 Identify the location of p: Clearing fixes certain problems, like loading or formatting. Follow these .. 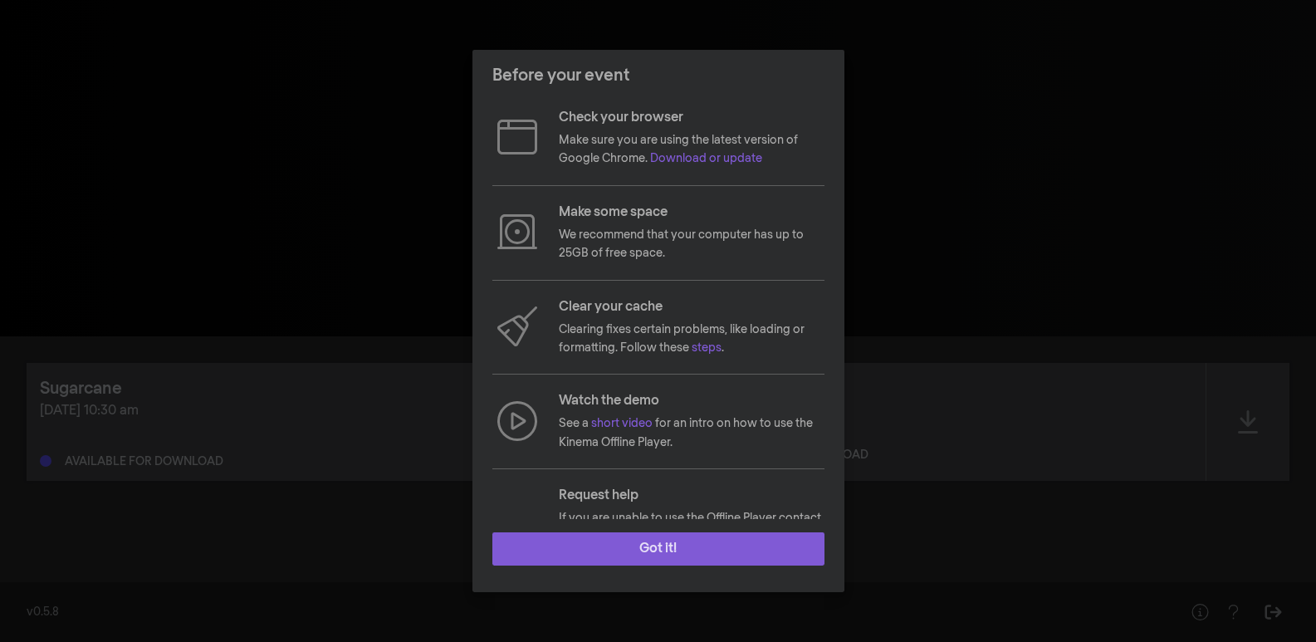
(691, 339).